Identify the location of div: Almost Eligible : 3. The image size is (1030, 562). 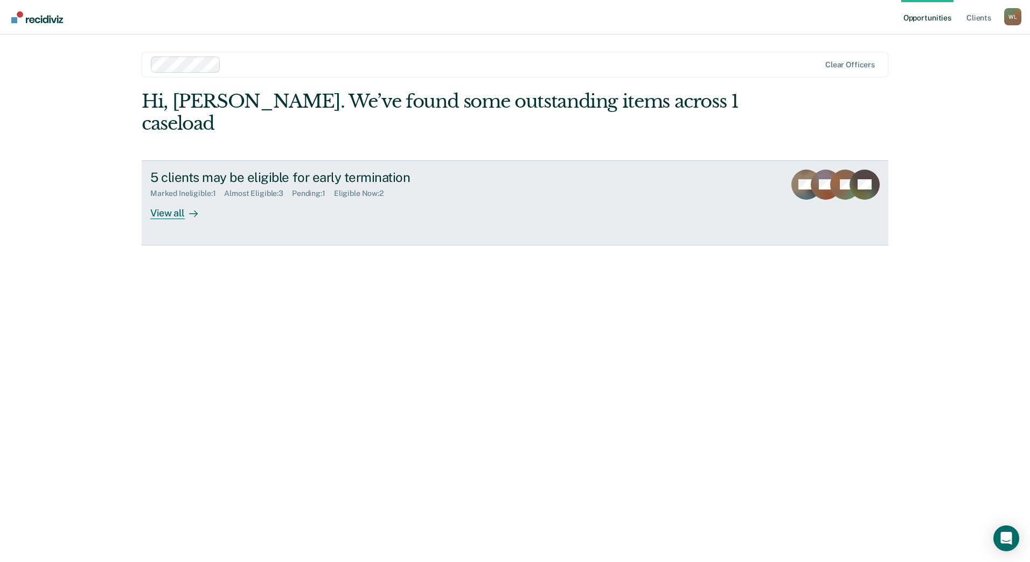
(258, 193).